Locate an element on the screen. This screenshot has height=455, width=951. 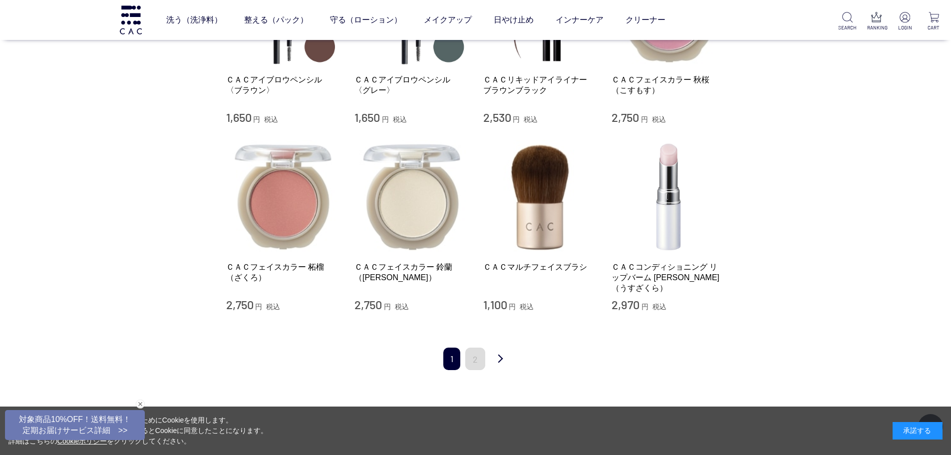
a: ＣＡＣアイブロウペンシル 〈グレー〉 is located at coordinates (411, 85).